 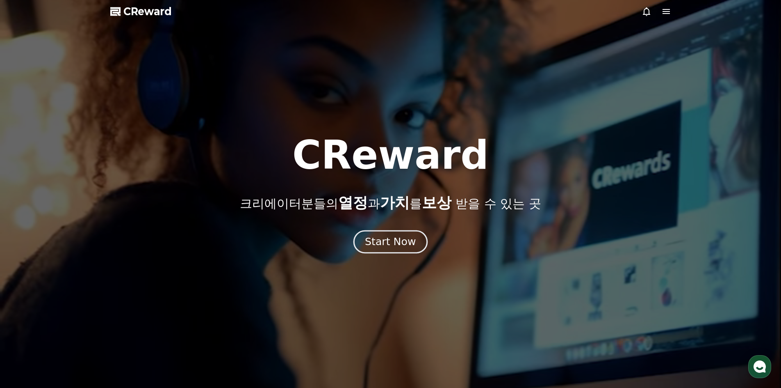 I want to click on button: Start Now, so click(x=390, y=241).